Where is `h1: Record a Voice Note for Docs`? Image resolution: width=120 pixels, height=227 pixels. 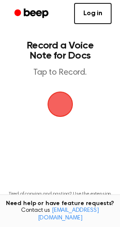 h1: Record a Voice Note for Docs is located at coordinates (60, 51).